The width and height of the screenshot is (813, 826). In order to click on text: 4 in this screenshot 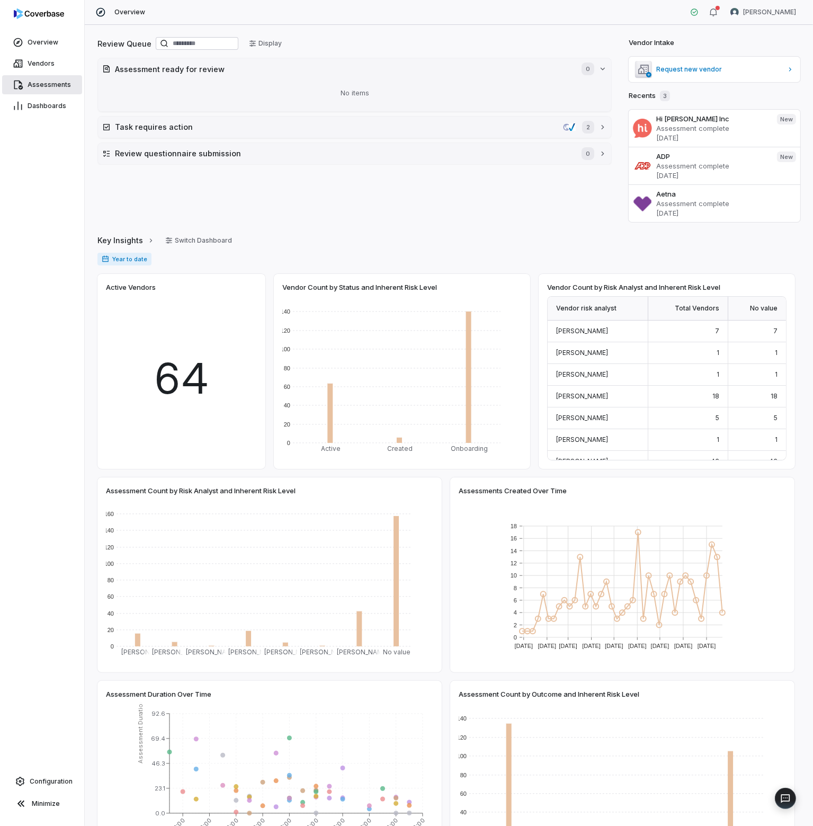, I will do `click(516, 613)`.